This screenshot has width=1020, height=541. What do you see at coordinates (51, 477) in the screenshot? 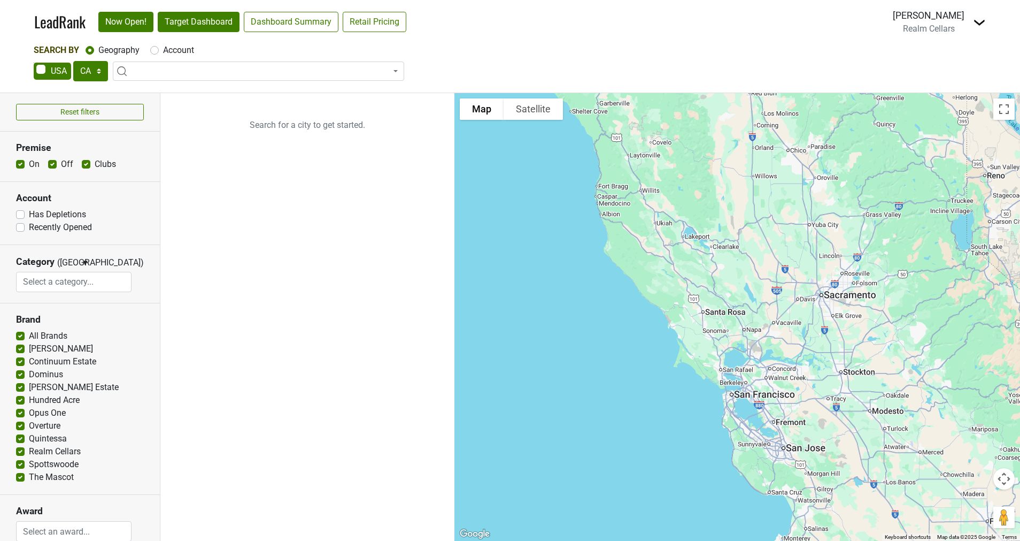
I see `label: The Mascot` at bounding box center [51, 477].